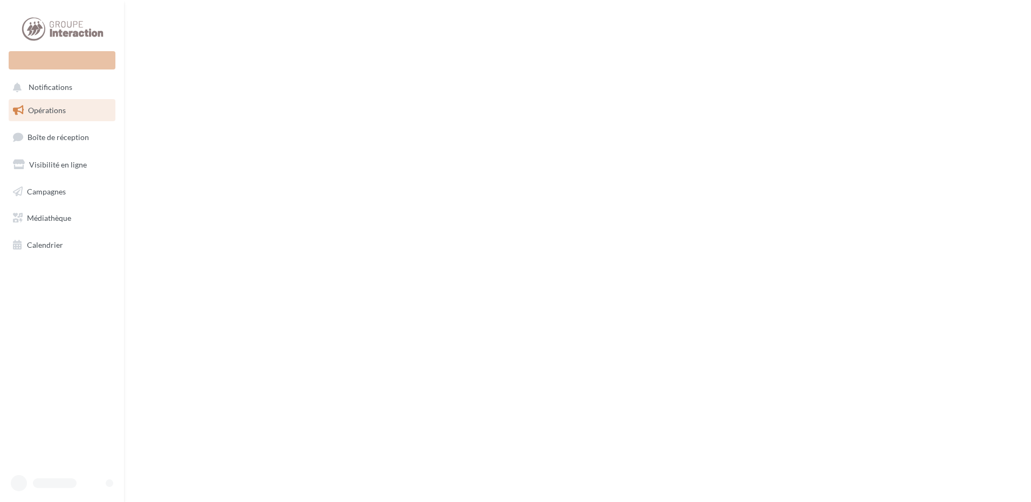  Describe the element at coordinates (62, 192) in the screenshot. I see `a: Campagnes` at that location.